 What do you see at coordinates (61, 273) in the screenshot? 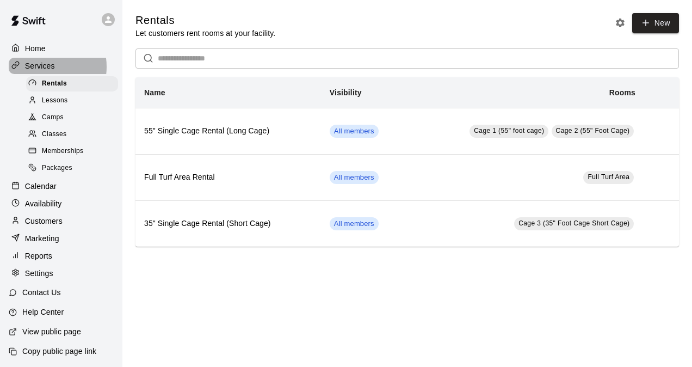
I see `a: Settings` at bounding box center [61, 273].